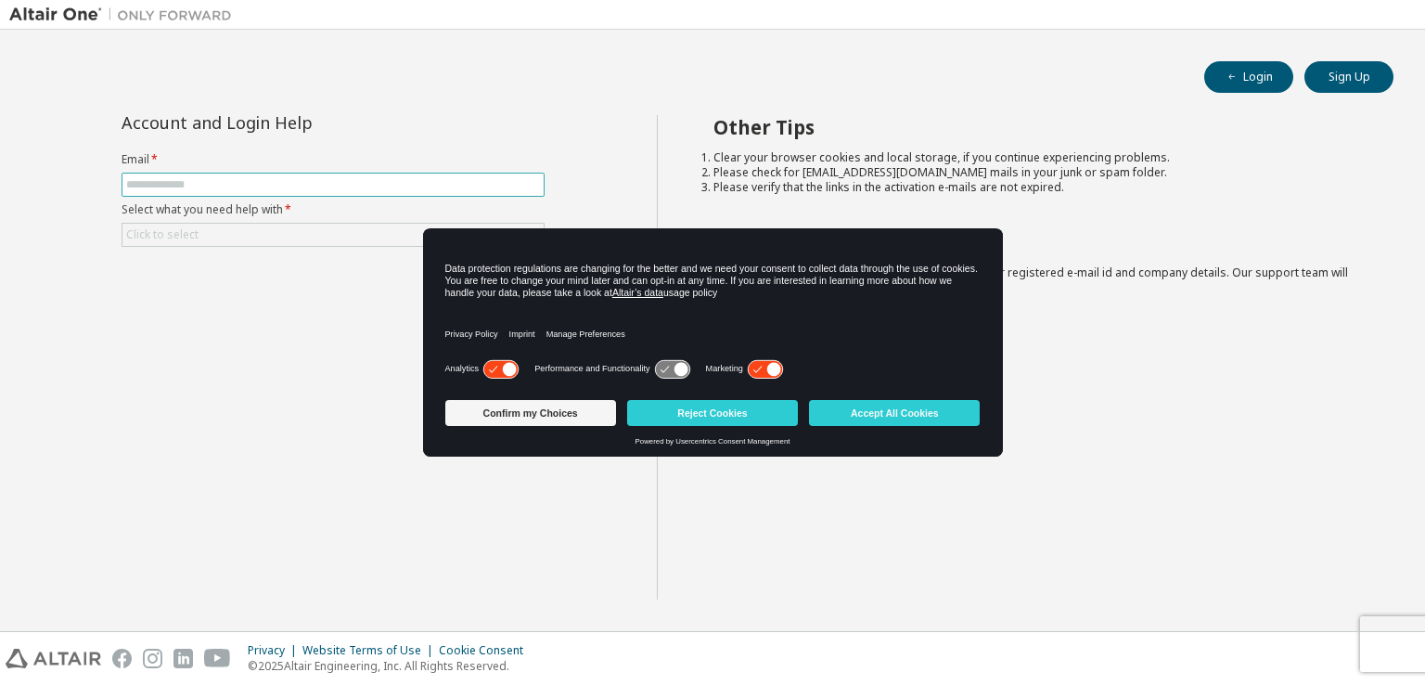 This screenshot has width=1425, height=685. What do you see at coordinates (486, 650) in the screenshot?
I see `div: Cookie Consent` at bounding box center [486, 650].